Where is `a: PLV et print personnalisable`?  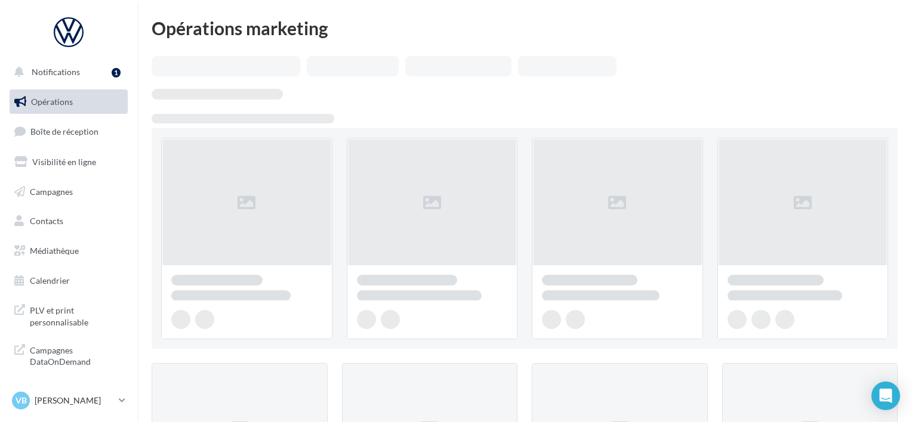
a: PLV et print personnalisable is located at coordinates (69, 315).